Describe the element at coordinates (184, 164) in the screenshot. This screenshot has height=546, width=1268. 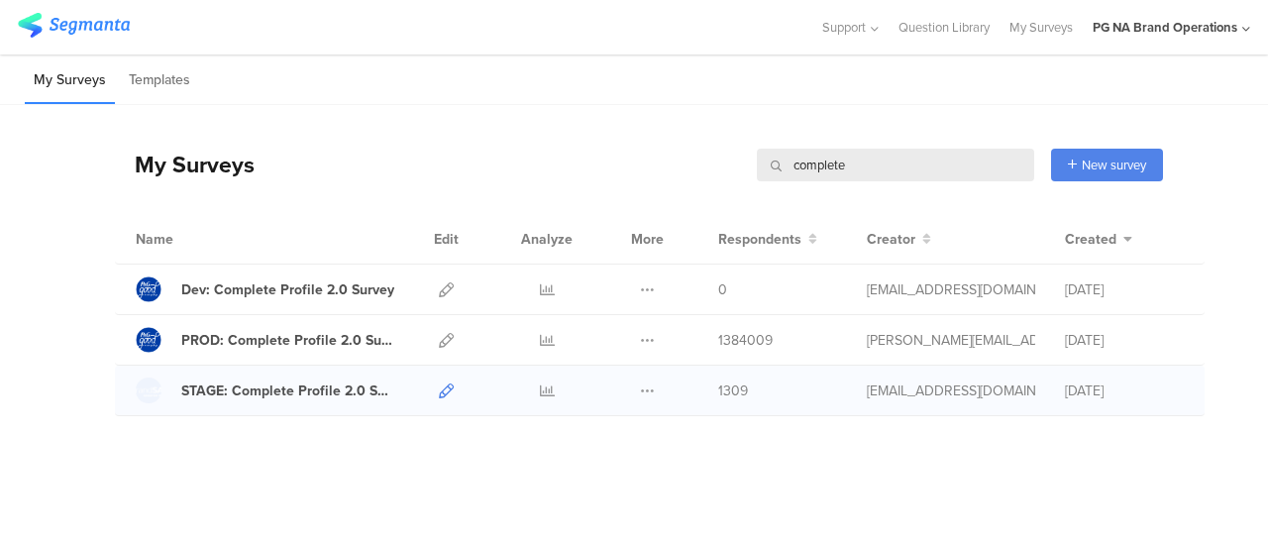
I see `div: My Surveys` at that location.